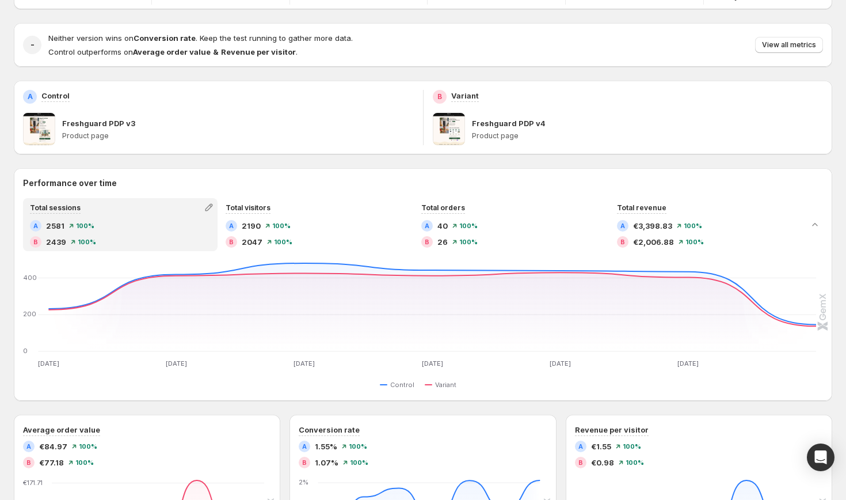 The image size is (846, 500). What do you see at coordinates (789, 45) in the screenshot?
I see `button: View all metrics` at bounding box center [789, 45].